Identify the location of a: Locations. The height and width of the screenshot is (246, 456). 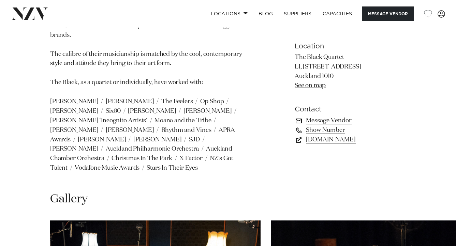
(229, 14).